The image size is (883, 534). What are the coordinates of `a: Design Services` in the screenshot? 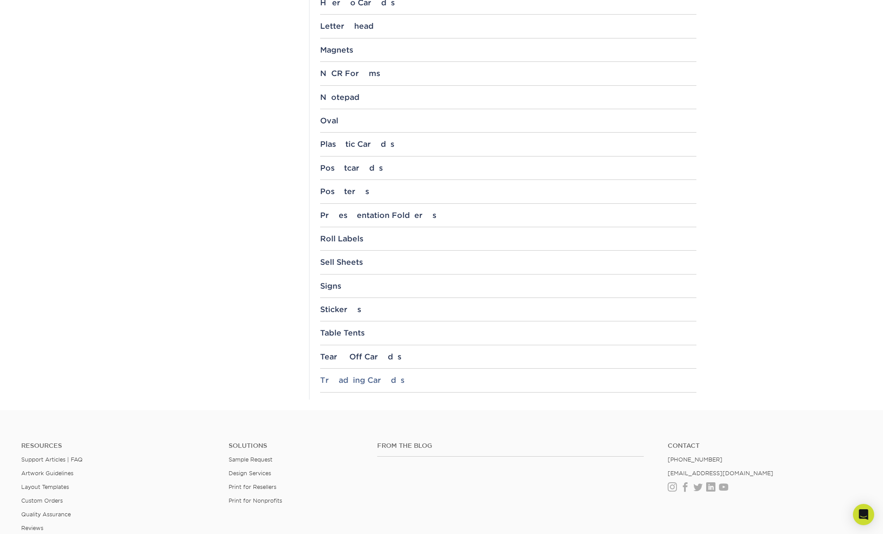 It's located at (250, 473).